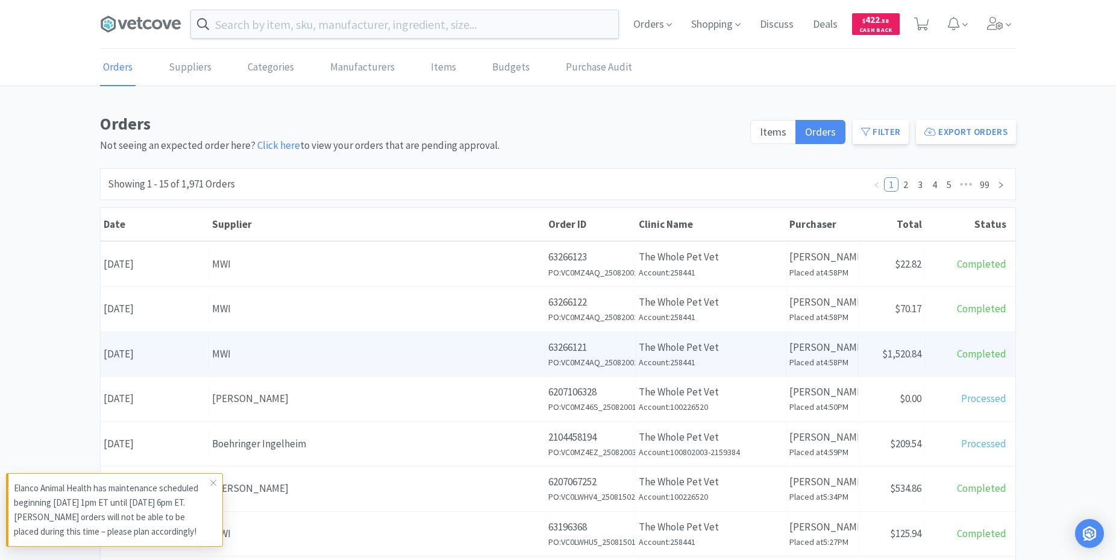  I want to click on a: 5, so click(949, 184).